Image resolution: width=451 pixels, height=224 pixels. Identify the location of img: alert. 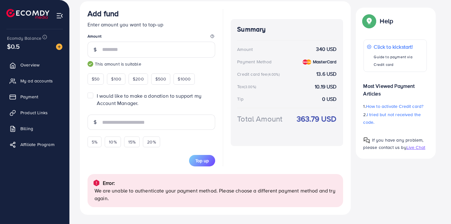
(96, 183).